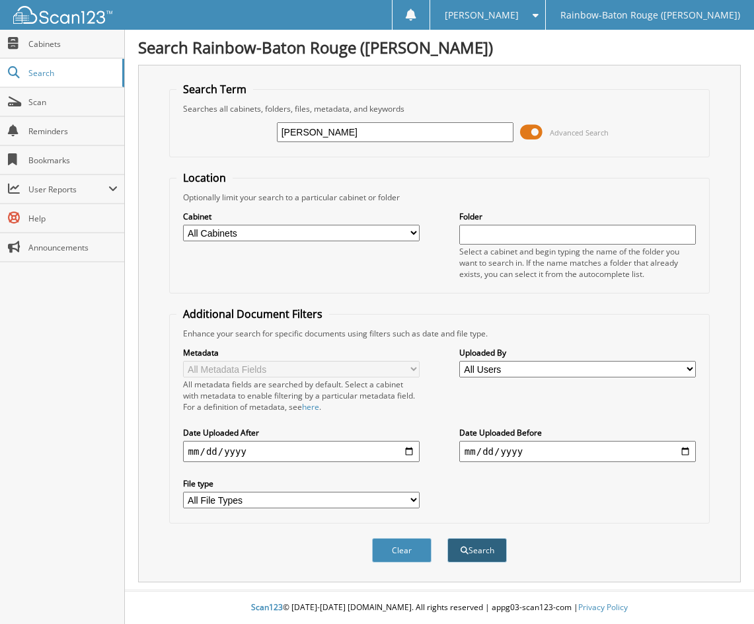  What do you see at coordinates (578, 432) in the screenshot?
I see `label: Date Uploaded Before` at bounding box center [578, 432].